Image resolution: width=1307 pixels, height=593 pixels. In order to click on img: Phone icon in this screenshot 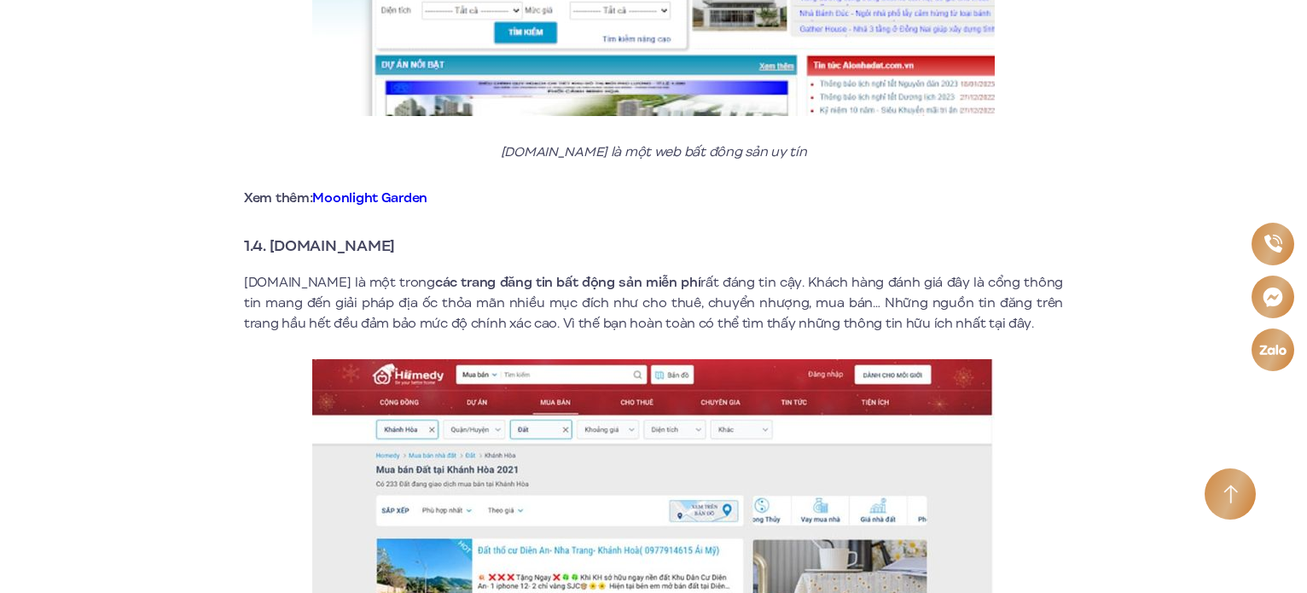, I will do `click(1273, 244)`.